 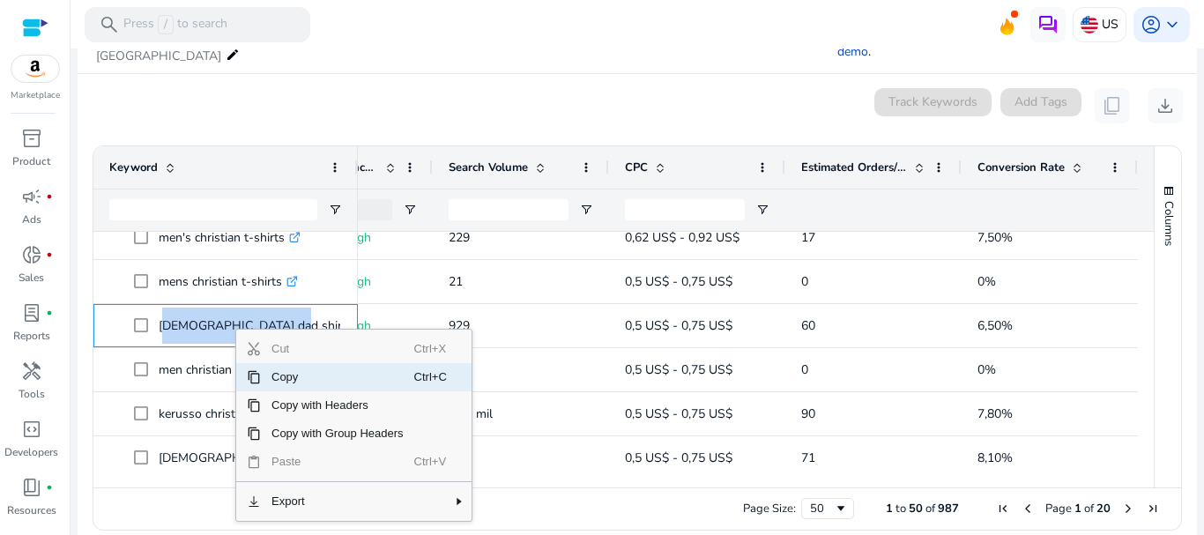 What do you see at coordinates (459, 325) in the screenshot?
I see `span: 929` at bounding box center [459, 325].